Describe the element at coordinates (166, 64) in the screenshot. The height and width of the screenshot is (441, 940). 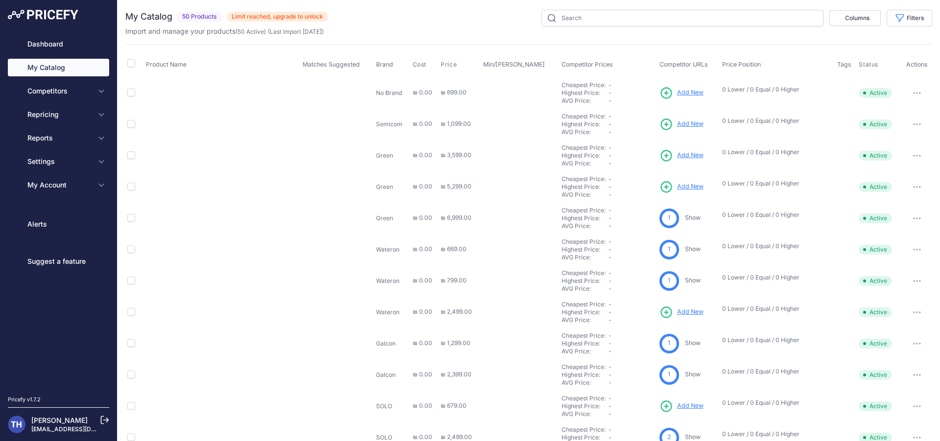
I see `span: Product Name` at that location.